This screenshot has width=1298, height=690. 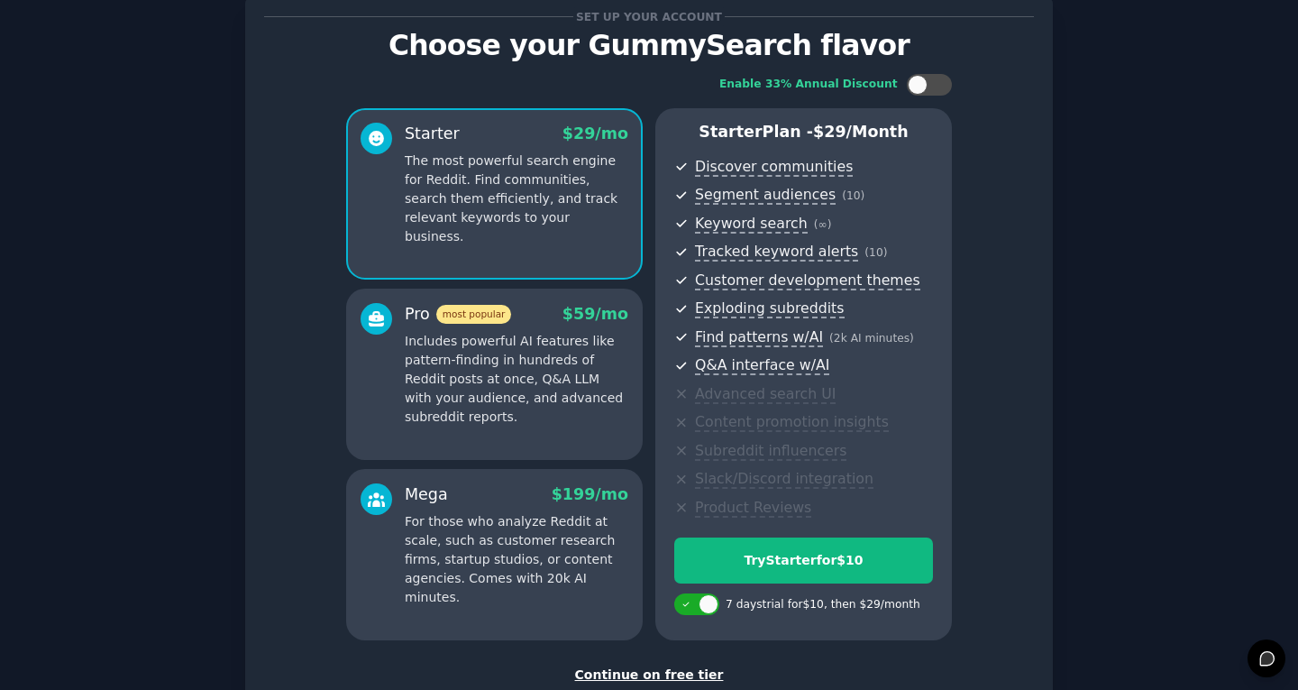 What do you see at coordinates (792, 422) in the screenshot?
I see `span: Content promotion insights` at bounding box center [792, 422].